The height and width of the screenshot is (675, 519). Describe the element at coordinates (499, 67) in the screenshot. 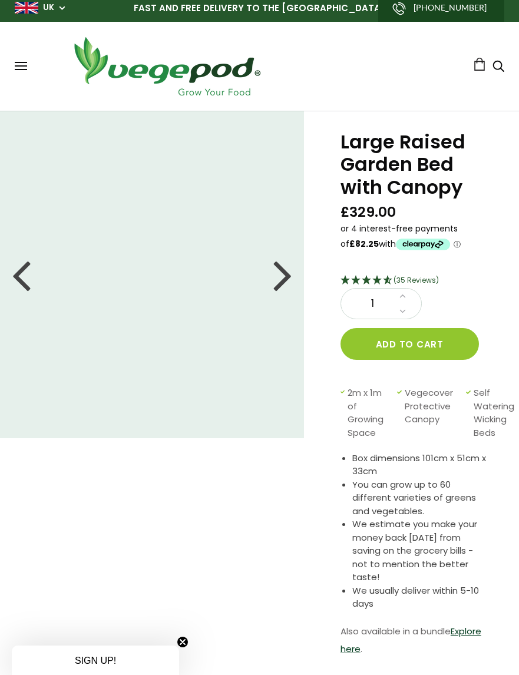

I see `a: Search` at that location.